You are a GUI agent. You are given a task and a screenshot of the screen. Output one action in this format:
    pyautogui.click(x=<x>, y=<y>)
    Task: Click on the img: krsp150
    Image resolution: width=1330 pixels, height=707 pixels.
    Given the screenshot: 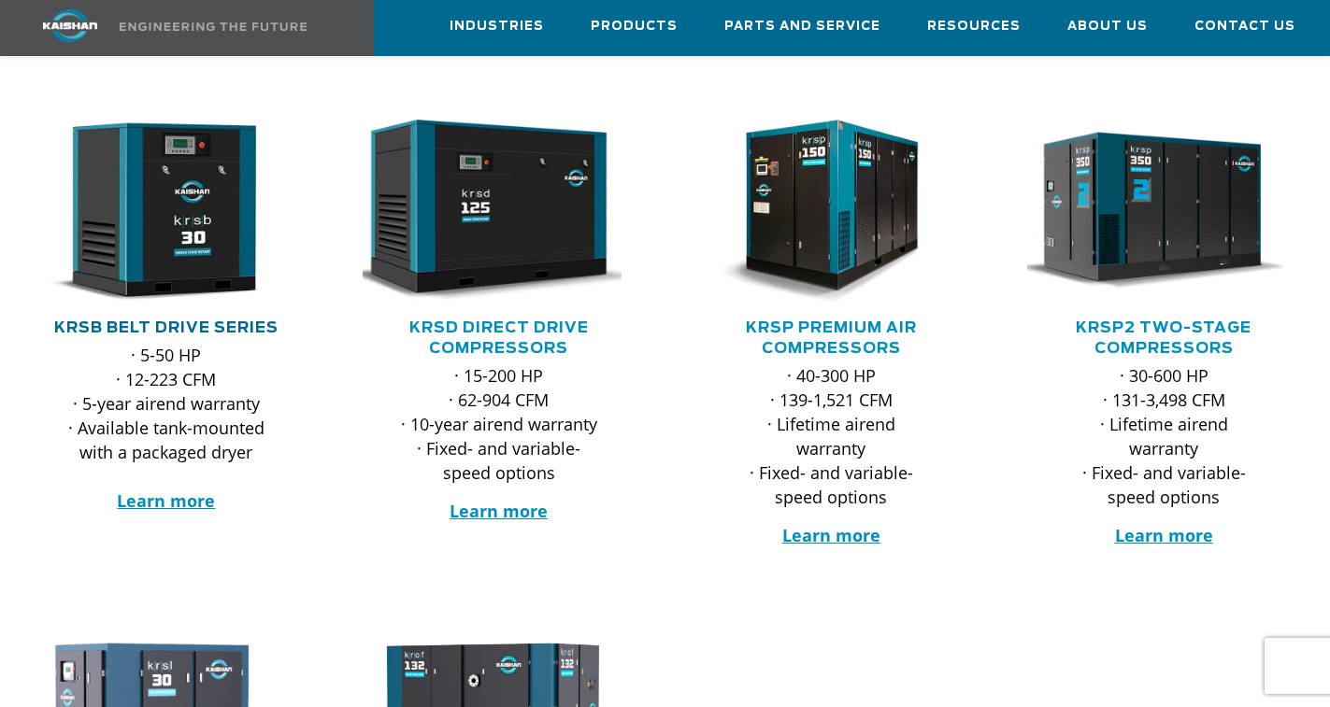 What is the action you would take?
    pyautogui.click(x=818, y=211)
    